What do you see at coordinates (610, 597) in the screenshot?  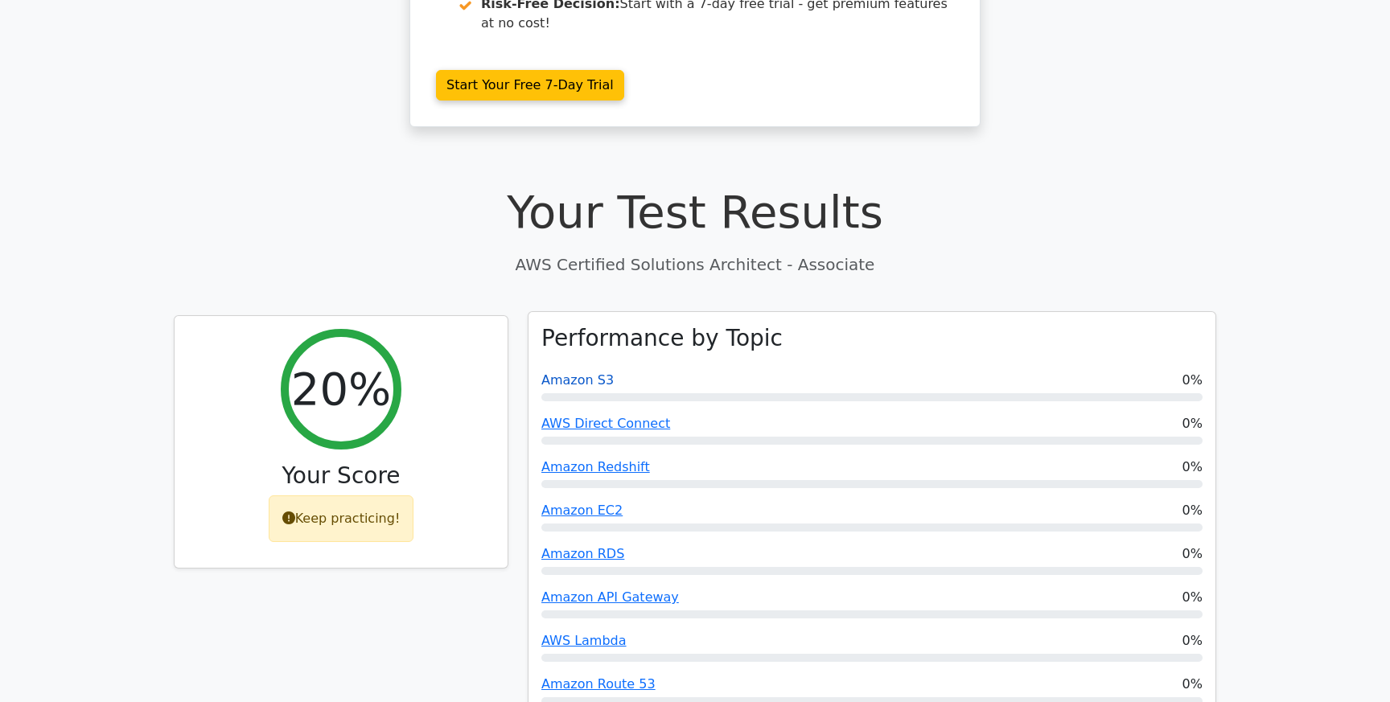 I see `a: Amazon API Gateway` at bounding box center [610, 597].